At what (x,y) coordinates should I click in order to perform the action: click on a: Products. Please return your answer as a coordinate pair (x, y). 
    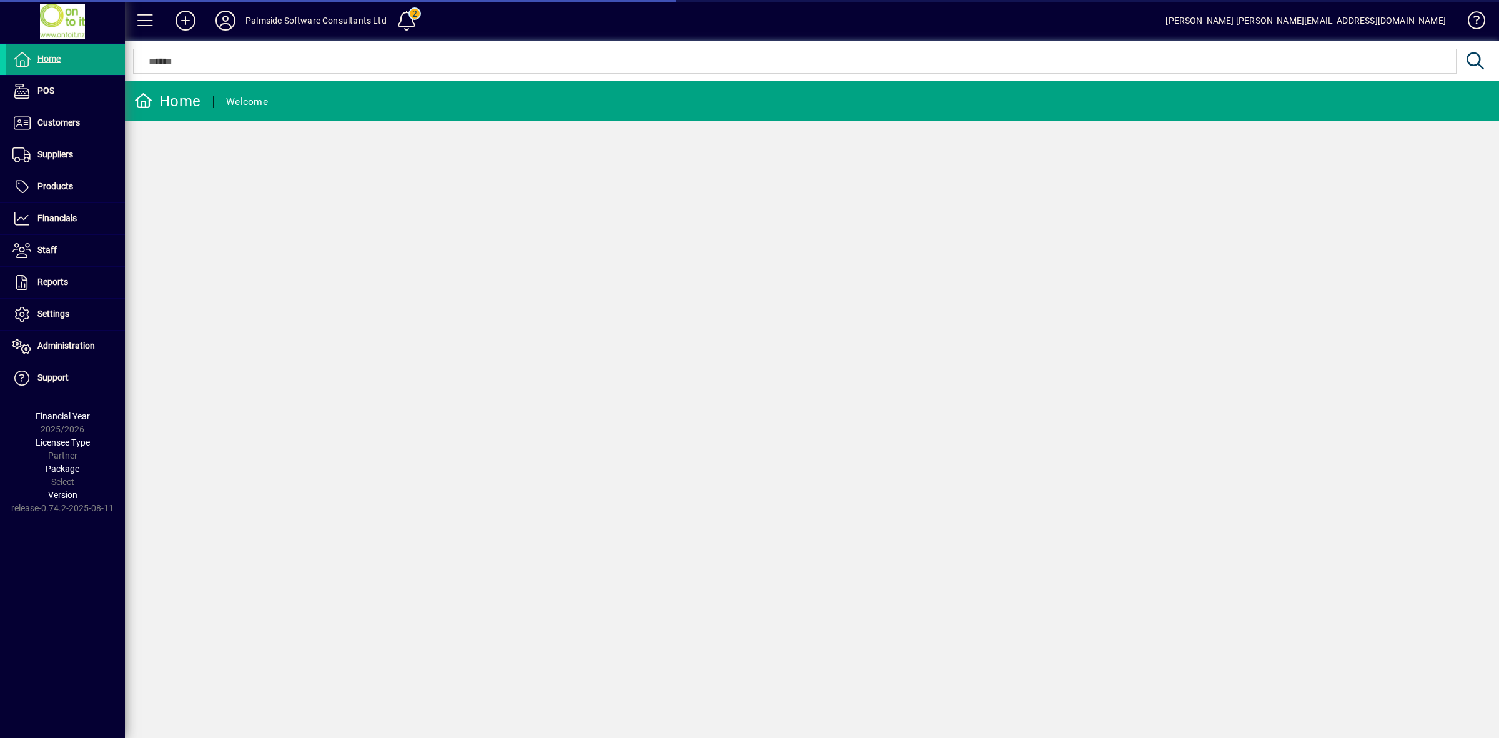
    Looking at the image, I should click on (66, 187).